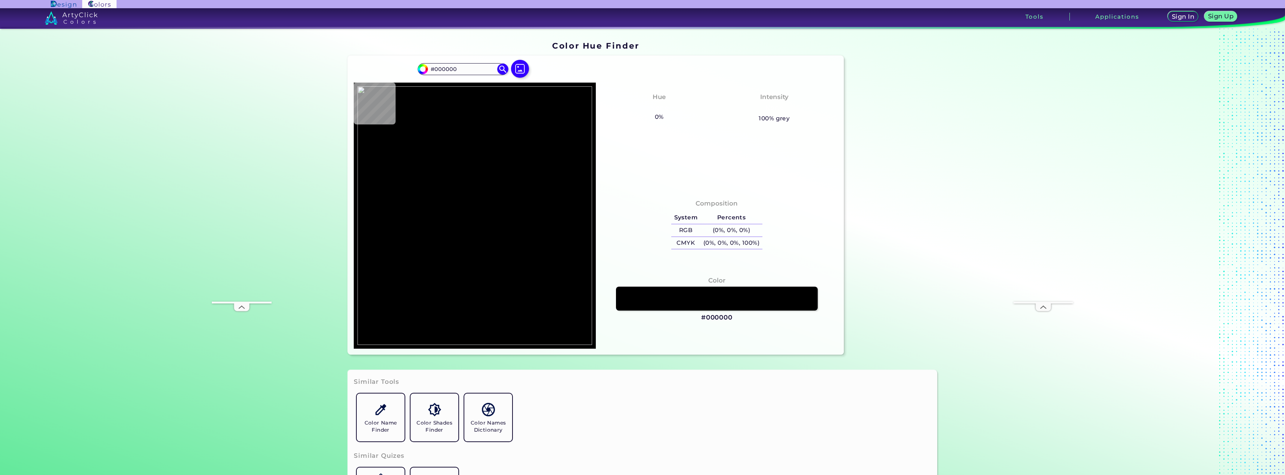 The width and height of the screenshot is (1285, 475). I want to click on input: type color.., so click(463, 69).